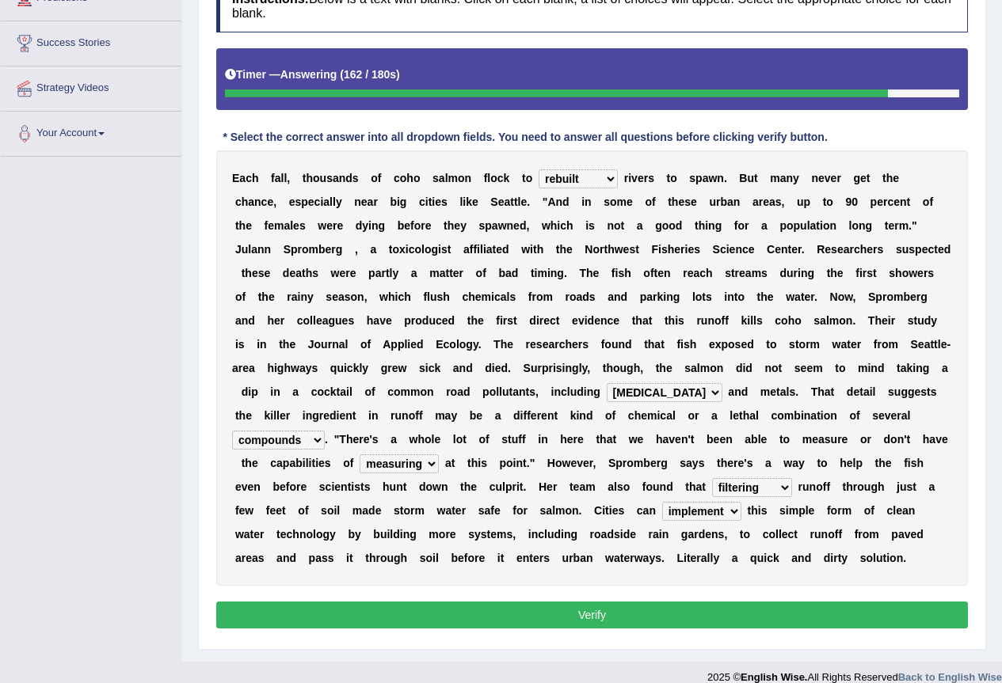 Image resolution: width=1002 pixels, height=683 pixels. I want to click on b: r, so click(760, 202).